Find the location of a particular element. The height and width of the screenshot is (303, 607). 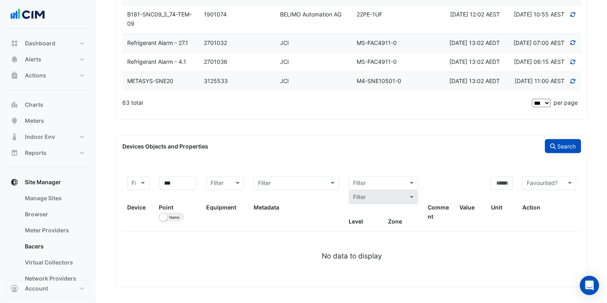

button: Charts is located at coordinates (48, 105).